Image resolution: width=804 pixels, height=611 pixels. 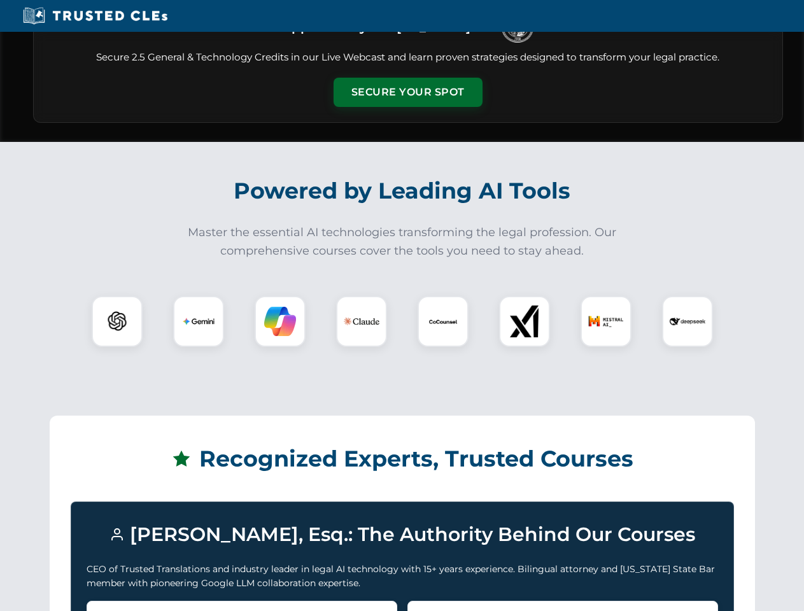 I want to click on img: Copilot Logo, so click(x=280, y=322).